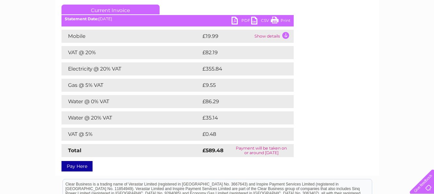  What do you see at coordinates (240, 118) in the screenshot?
I see `td: £35.14` at bounding box center [240, 118].